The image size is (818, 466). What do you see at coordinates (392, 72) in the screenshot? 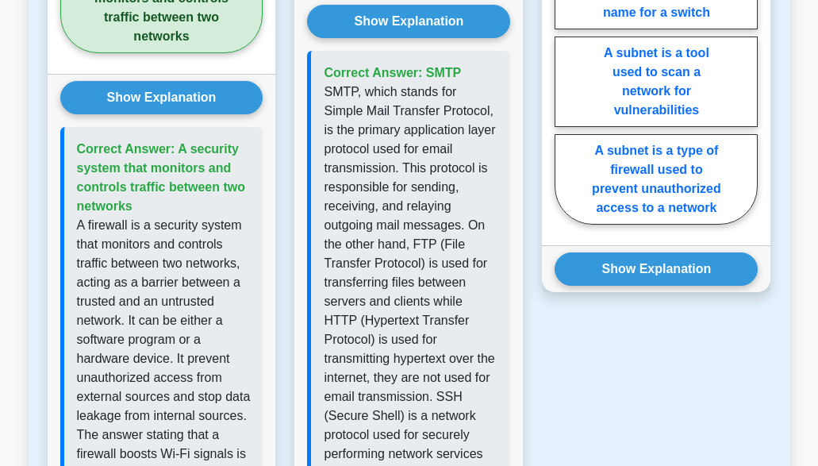
I see `span: Correct Answer: SMTP` at bounding box center [392, 72].